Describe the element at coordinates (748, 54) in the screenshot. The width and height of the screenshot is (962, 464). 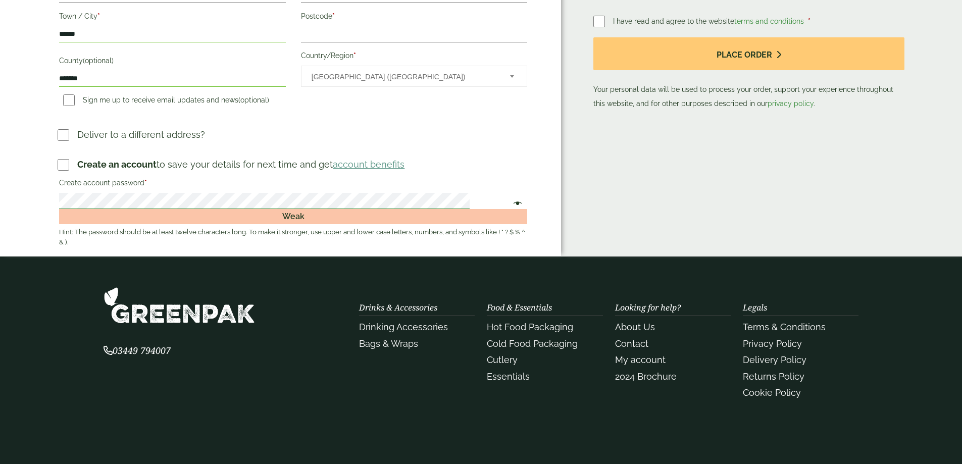
I see `button: Place order` at that location.